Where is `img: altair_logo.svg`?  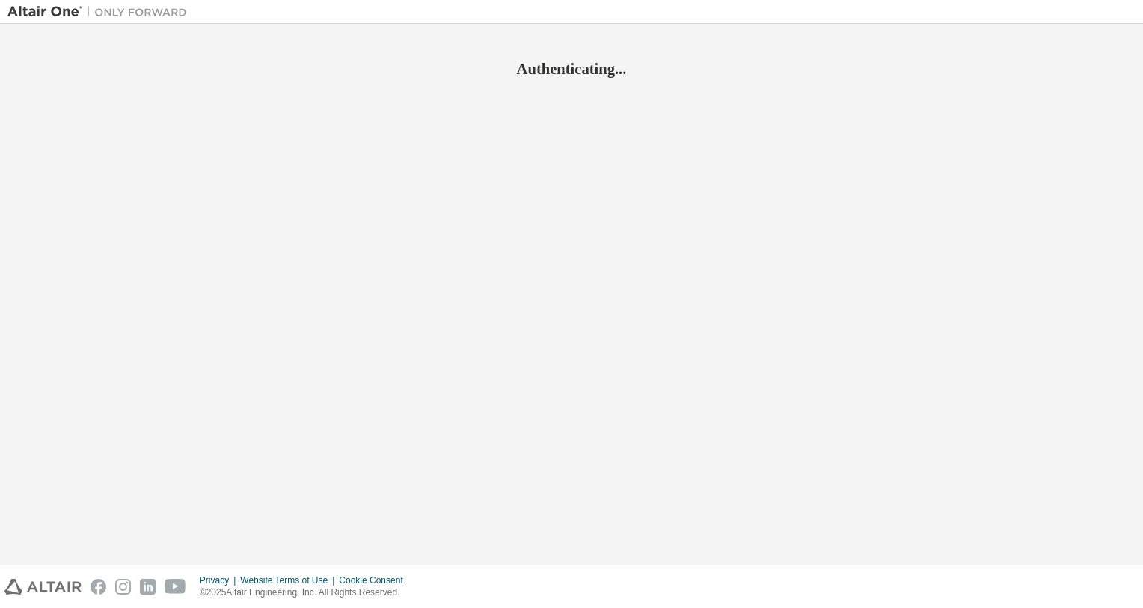
img: altair_logo.svg is located at coordinates (43, 586).